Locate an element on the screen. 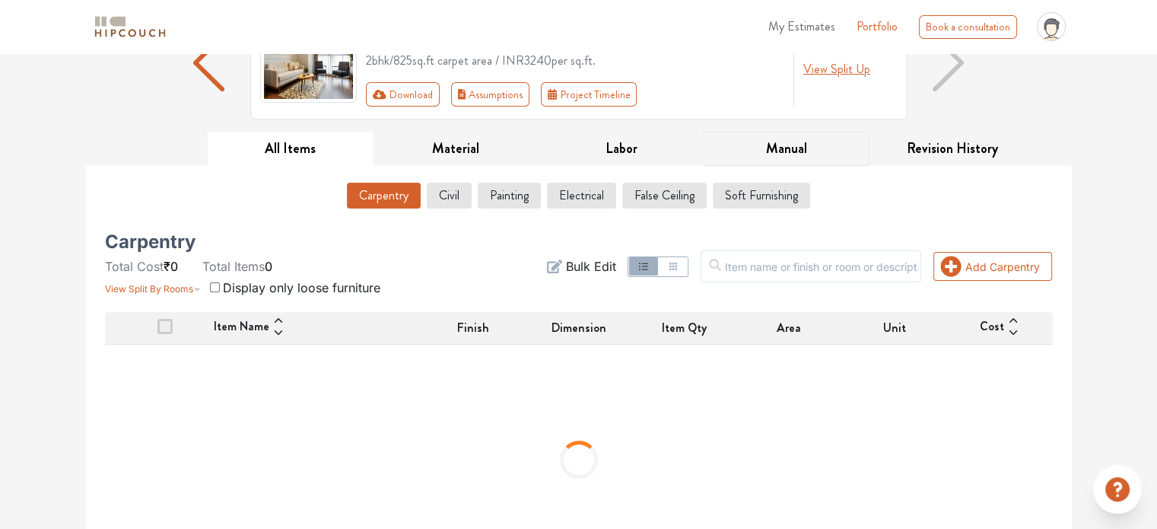 This screenshot has height=529, width=1157. span: Area is located at coordinates (789, 328).